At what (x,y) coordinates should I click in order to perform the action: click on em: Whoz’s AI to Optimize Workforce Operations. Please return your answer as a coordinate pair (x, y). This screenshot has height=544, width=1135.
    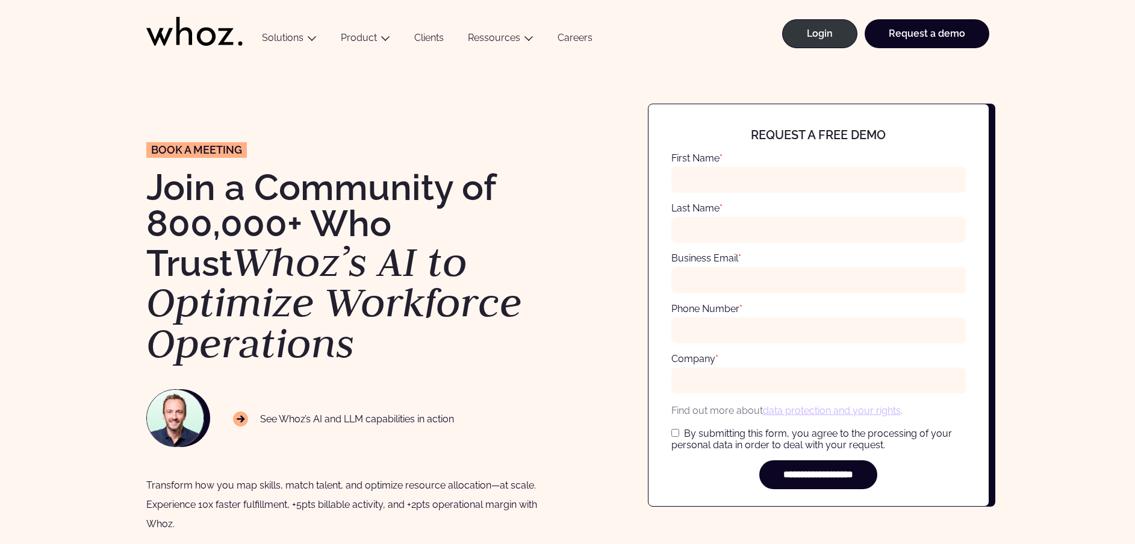
    Looking at the image, I should click on (334, 302).